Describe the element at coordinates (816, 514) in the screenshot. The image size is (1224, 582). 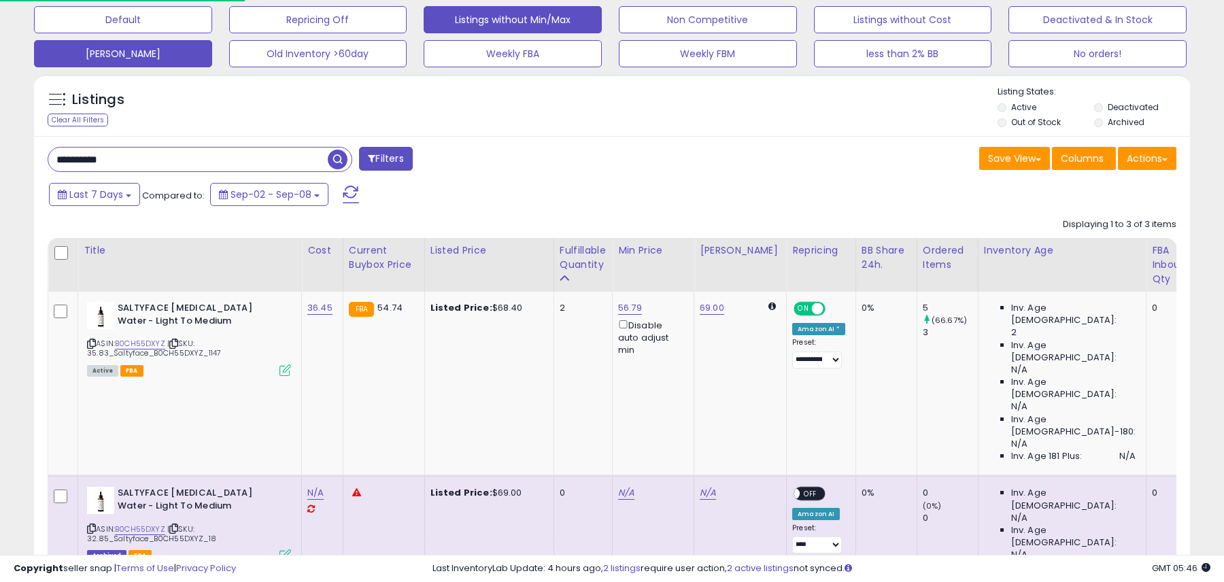
I see `div: Amazon AI` at that location.